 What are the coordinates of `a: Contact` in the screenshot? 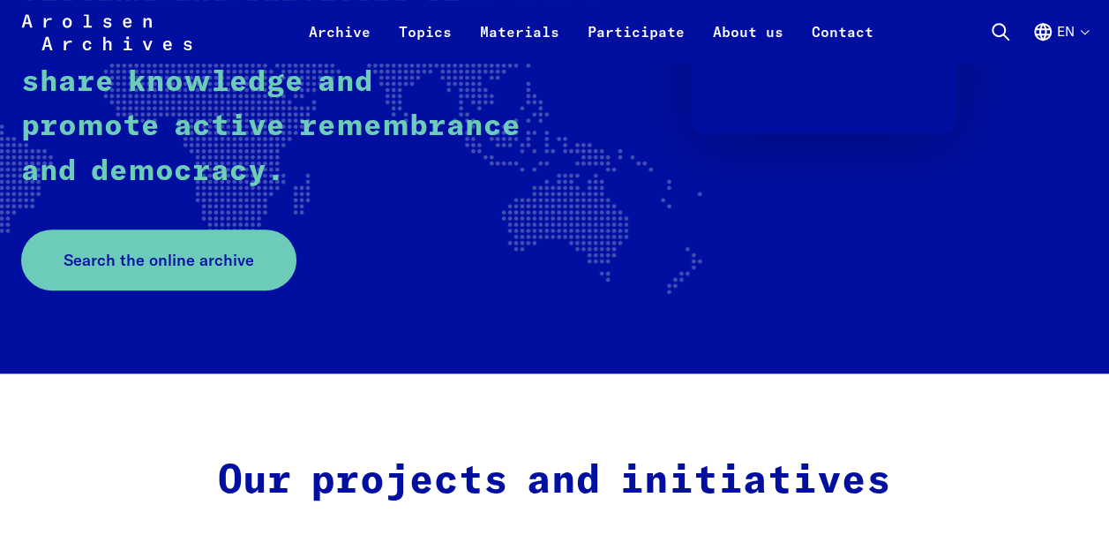 It's located at (842, 42).